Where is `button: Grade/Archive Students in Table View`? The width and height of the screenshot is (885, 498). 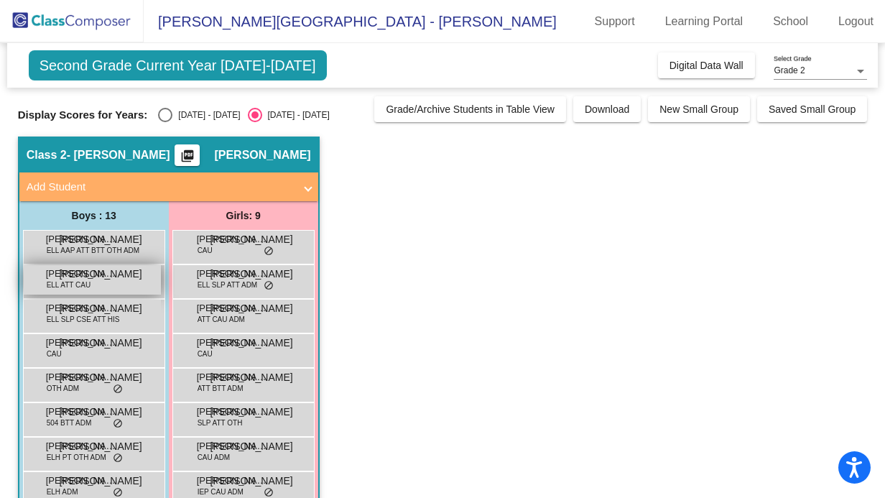
button: Grade/Archive Students in Table View is located at coordinates (470, 109).